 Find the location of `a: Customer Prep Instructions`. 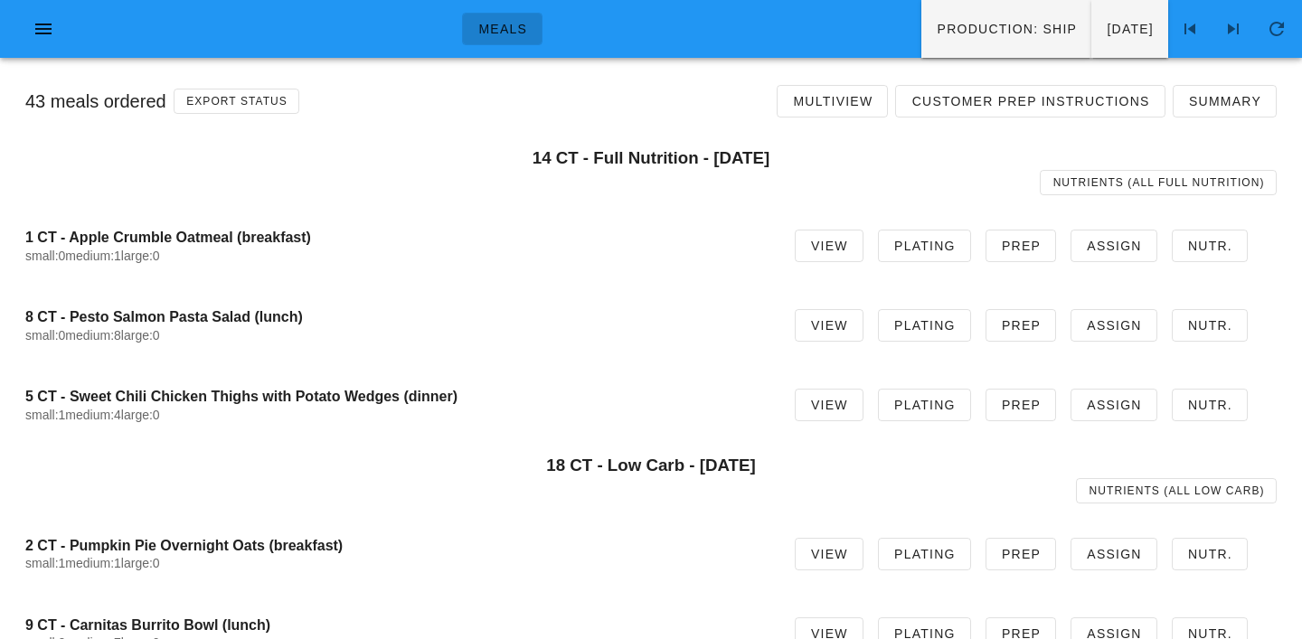

a: Customer Prep Instructions is located at coordinates (1030, 101).